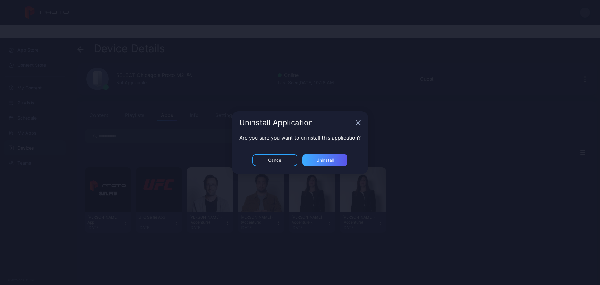 This screenshot has height=285, width=600. I want to click on button: Uninstall, so click(325, 160).